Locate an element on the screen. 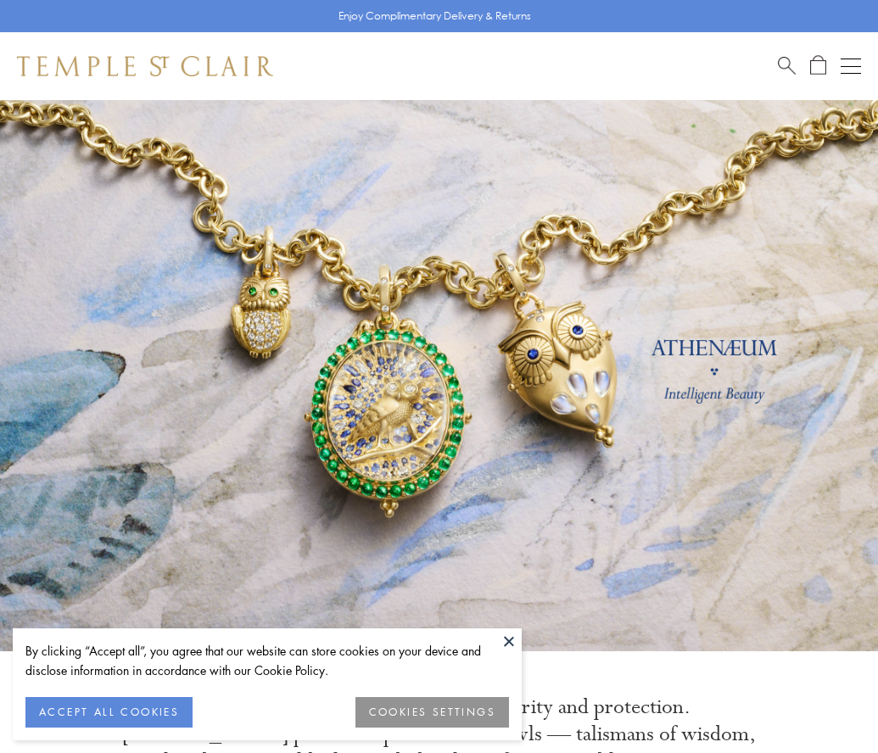 This screenshot has width=878, height=753. img: Temple St. Clair is located at coordinates (145, 66).